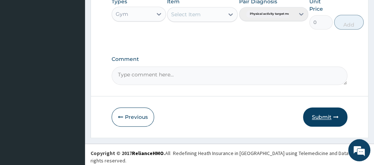 The image size is (374, 165). What do you see at coordinates (229, 59) in the screenshot?
I see `label: Comment` at bounding box center [229, 59].